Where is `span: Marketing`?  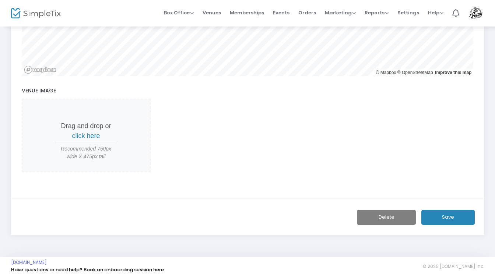 span: Marketing is located at coordinates (341, 13).